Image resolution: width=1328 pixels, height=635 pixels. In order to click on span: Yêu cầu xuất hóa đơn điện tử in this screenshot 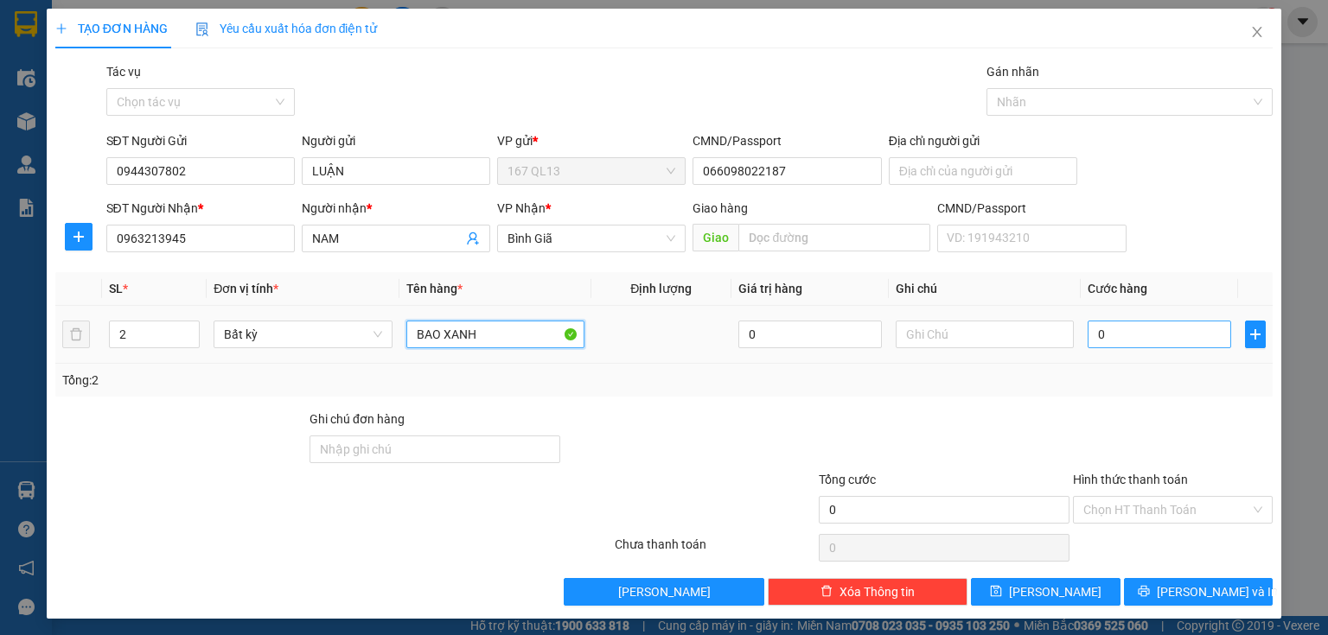, I will do `click(286, 29)`.